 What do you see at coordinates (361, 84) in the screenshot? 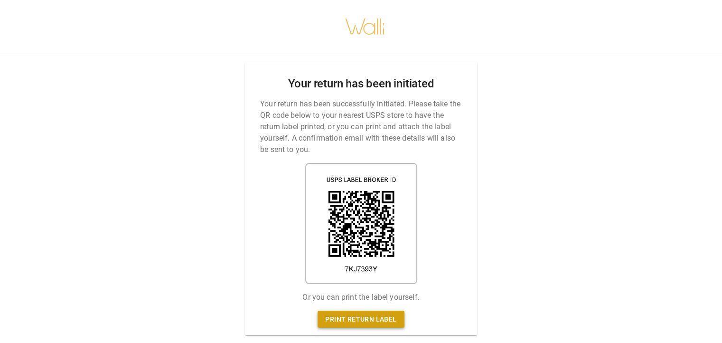
I see `h2: Your return has been initiated` at bounding box center [361, 84].